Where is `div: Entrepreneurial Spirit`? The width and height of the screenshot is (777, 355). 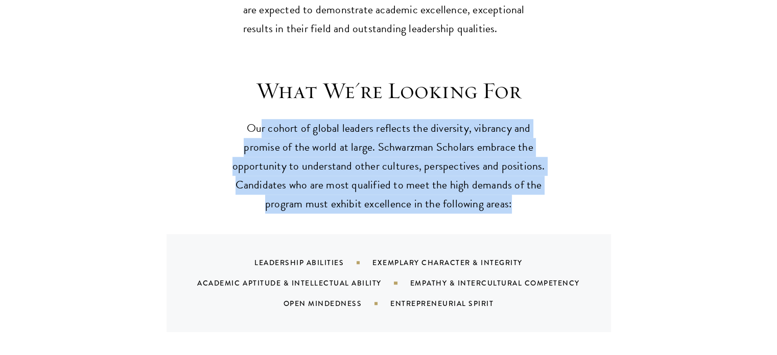 div: Entrepreneurial Spirit is located at coordinates (455, 303).